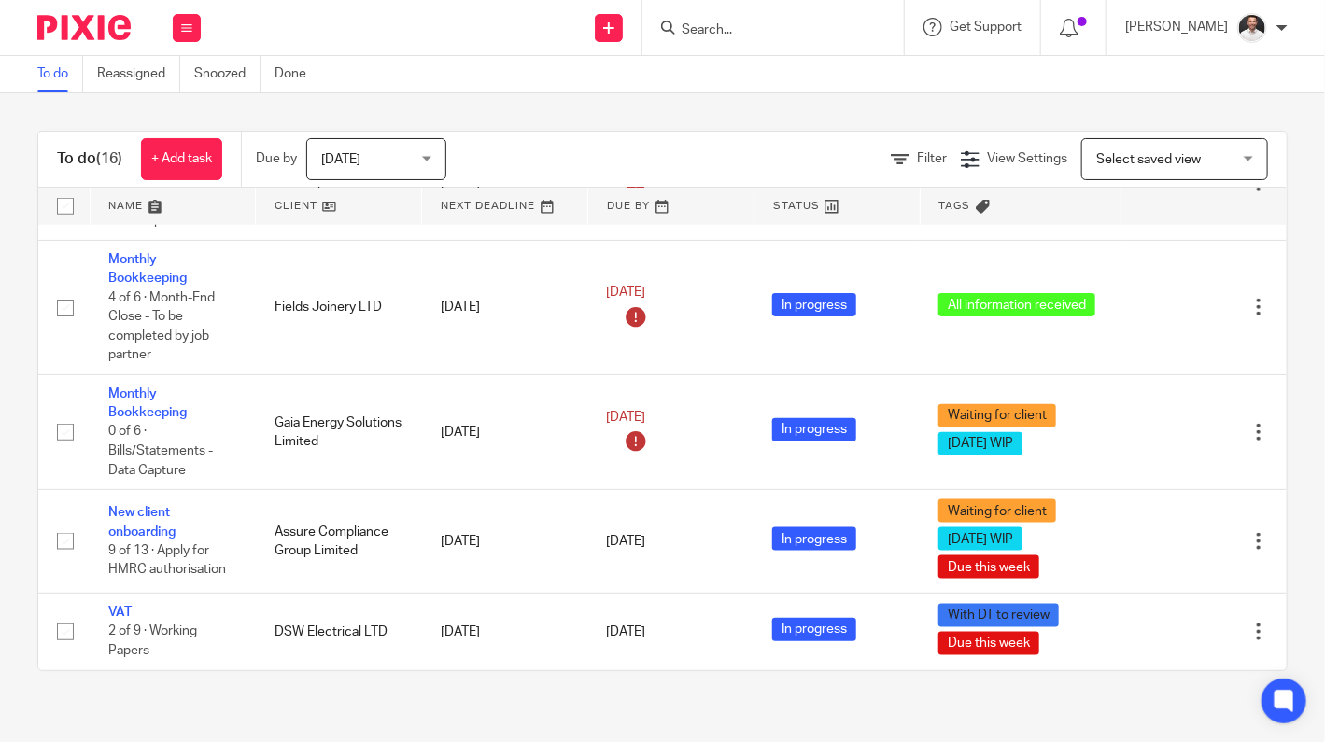 The image size is (1325, 742). Describe the element at coordinates (1027, 159) in the screenshot. I see `span: View Settings` at that location.